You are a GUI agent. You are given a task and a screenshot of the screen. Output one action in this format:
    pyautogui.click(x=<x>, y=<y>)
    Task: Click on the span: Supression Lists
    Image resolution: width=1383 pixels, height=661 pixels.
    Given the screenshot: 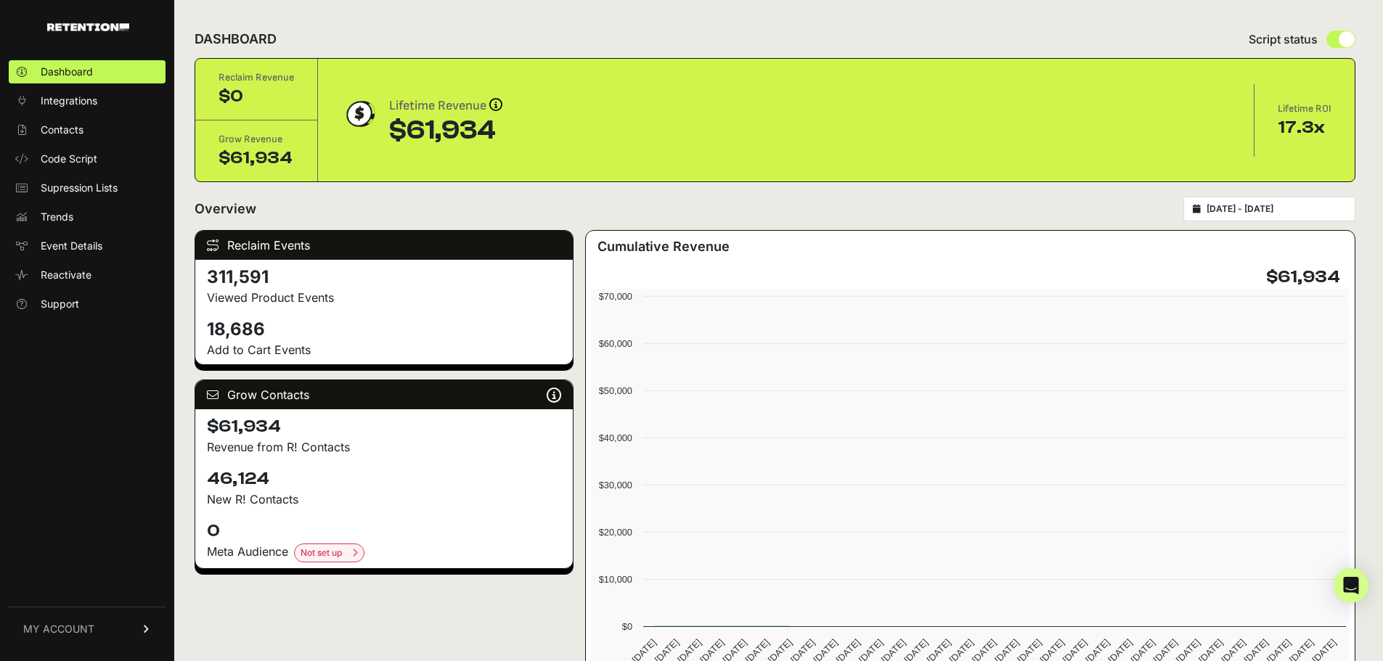 What is the action you would take?
    pyautogui.click(x=79, y=188)
    